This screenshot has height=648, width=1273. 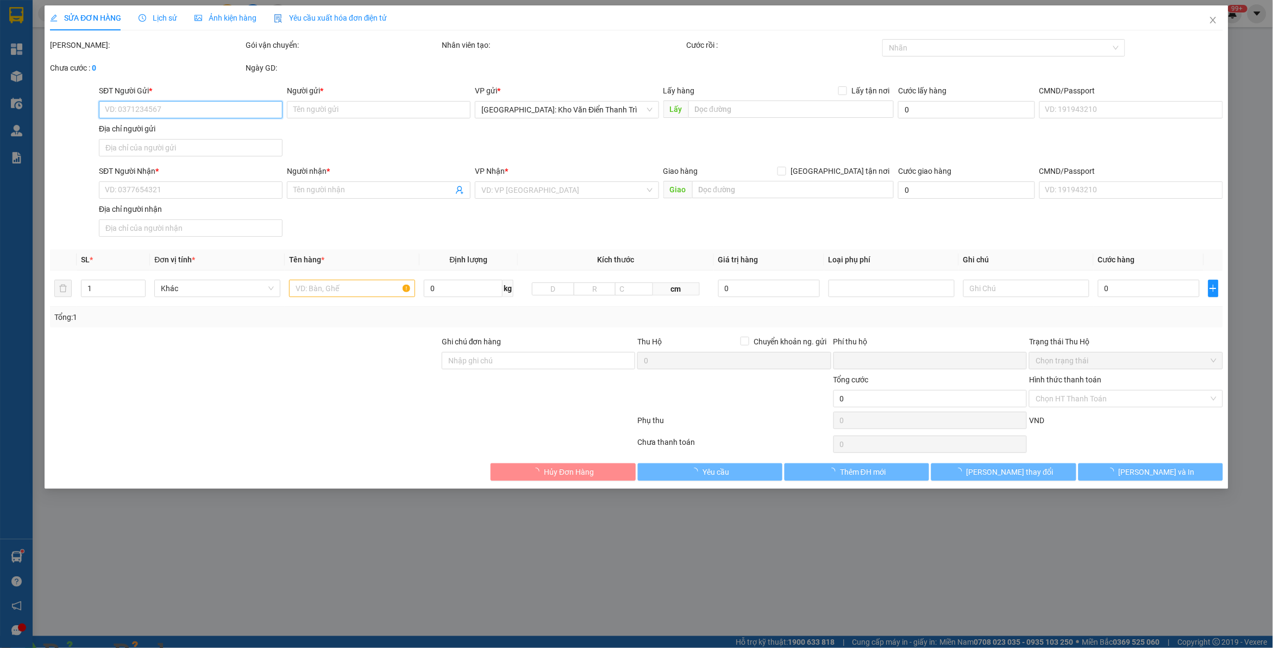 I want to click on span: Thêm ĐH mới, so click(x=863, y=472).